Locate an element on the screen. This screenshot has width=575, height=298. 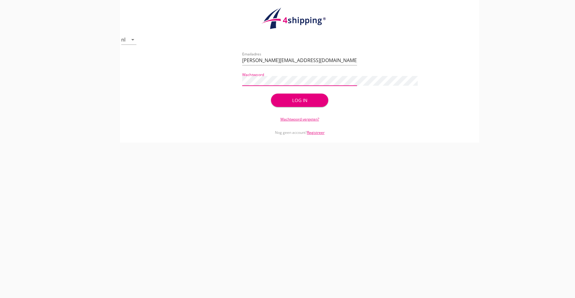
div: Log in is located at coordinates (300, 100).